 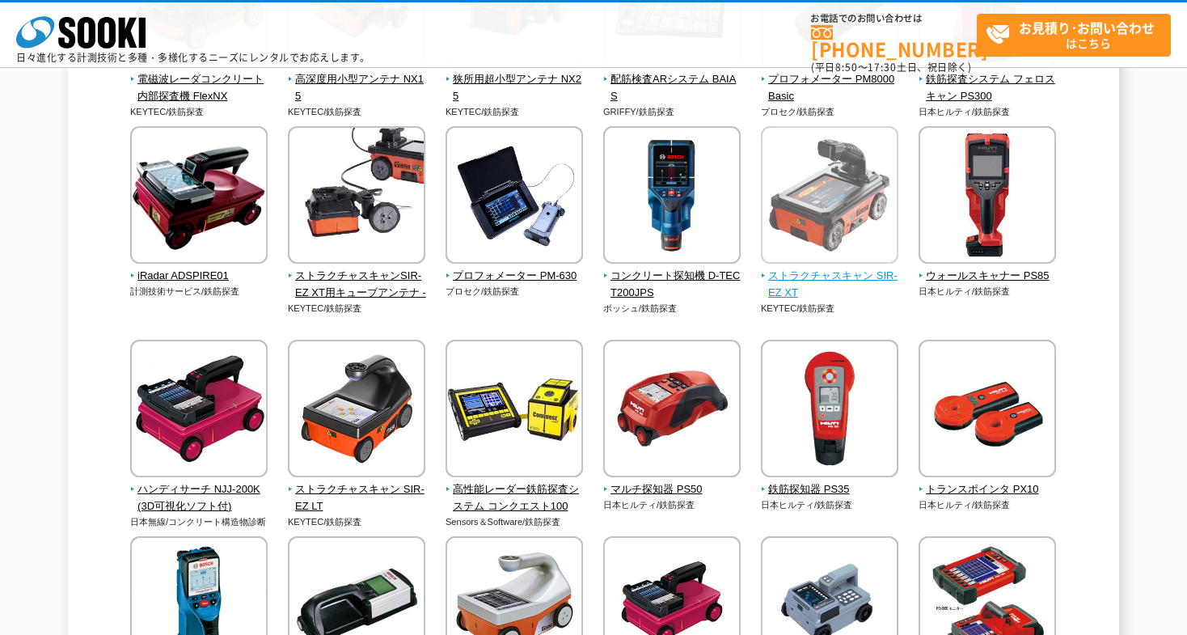 What do you see at coordinates (357, 285) in the screenshot?
I see `span: ストラクチャスキャンSIR-EZ XT用キューブアンテナ -` at bounding box center [357, 285].